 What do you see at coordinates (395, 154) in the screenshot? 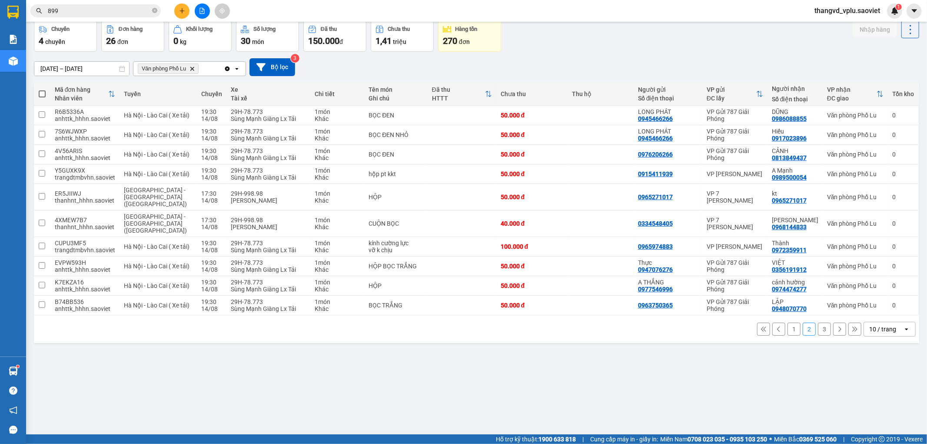
I see `div: BỌC ĐEN` at bounding box center [395, 154].